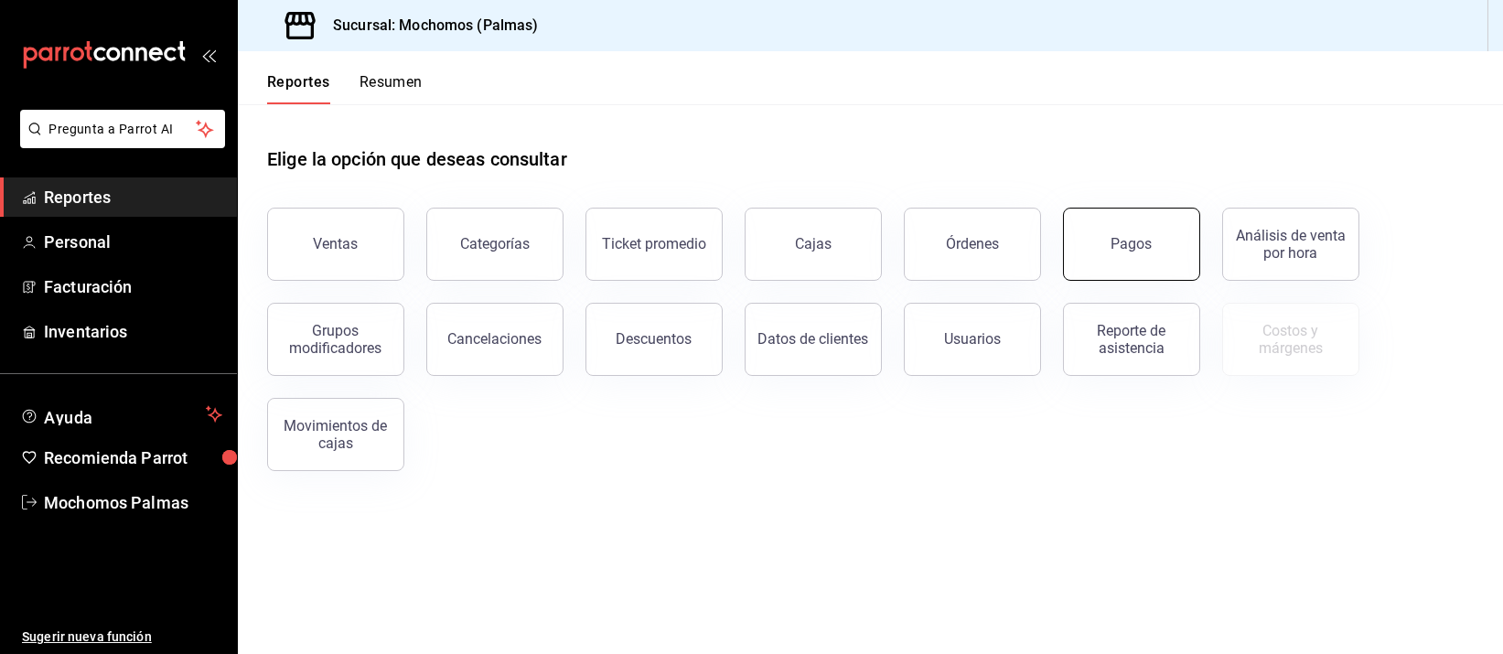  I want to click on a: Pregunta a Parrot AI, so click(119, 142).